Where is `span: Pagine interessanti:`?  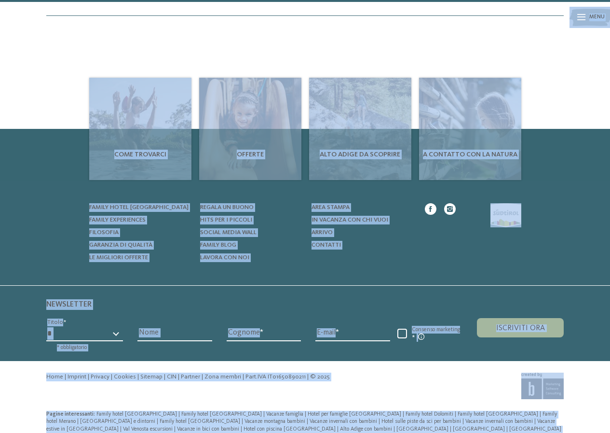
span: Pagine interessanti: is located at coordinates (70, 414).